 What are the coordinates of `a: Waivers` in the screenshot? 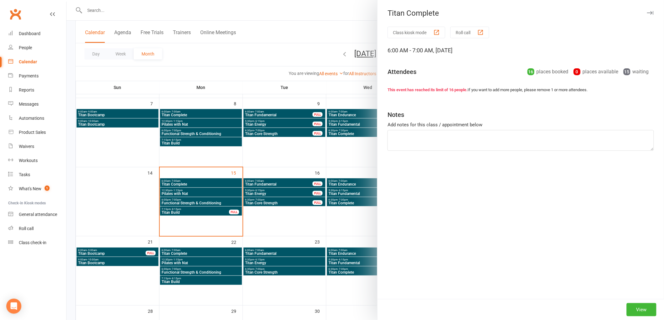 It's located at (37, 146).